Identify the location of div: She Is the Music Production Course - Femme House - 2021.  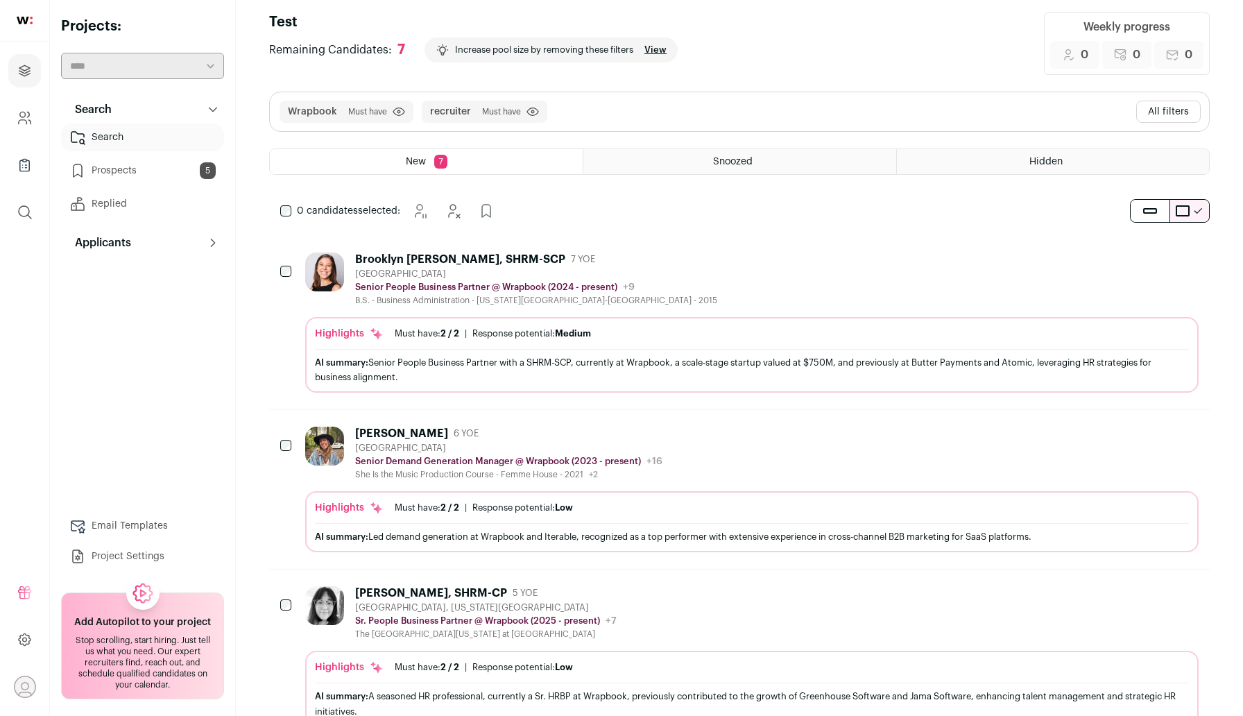
(508, 475).